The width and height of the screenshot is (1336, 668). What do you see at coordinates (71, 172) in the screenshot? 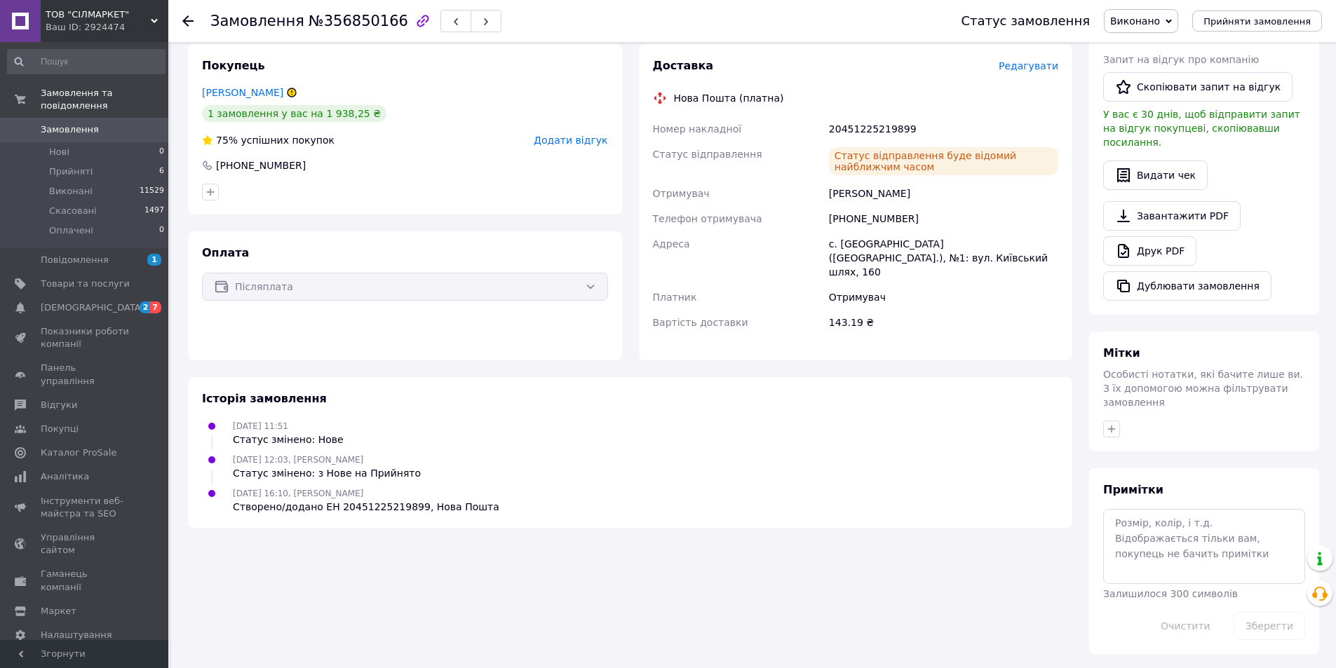
I see `span: Прийняті` at bounding box center [71, 172].